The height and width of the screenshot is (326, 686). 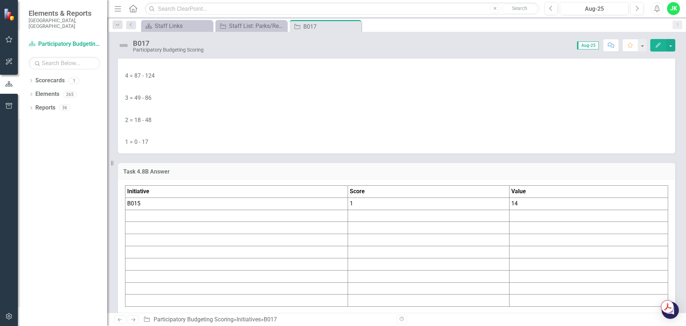 I want to click on td: 1, so click(x=429, y=203).